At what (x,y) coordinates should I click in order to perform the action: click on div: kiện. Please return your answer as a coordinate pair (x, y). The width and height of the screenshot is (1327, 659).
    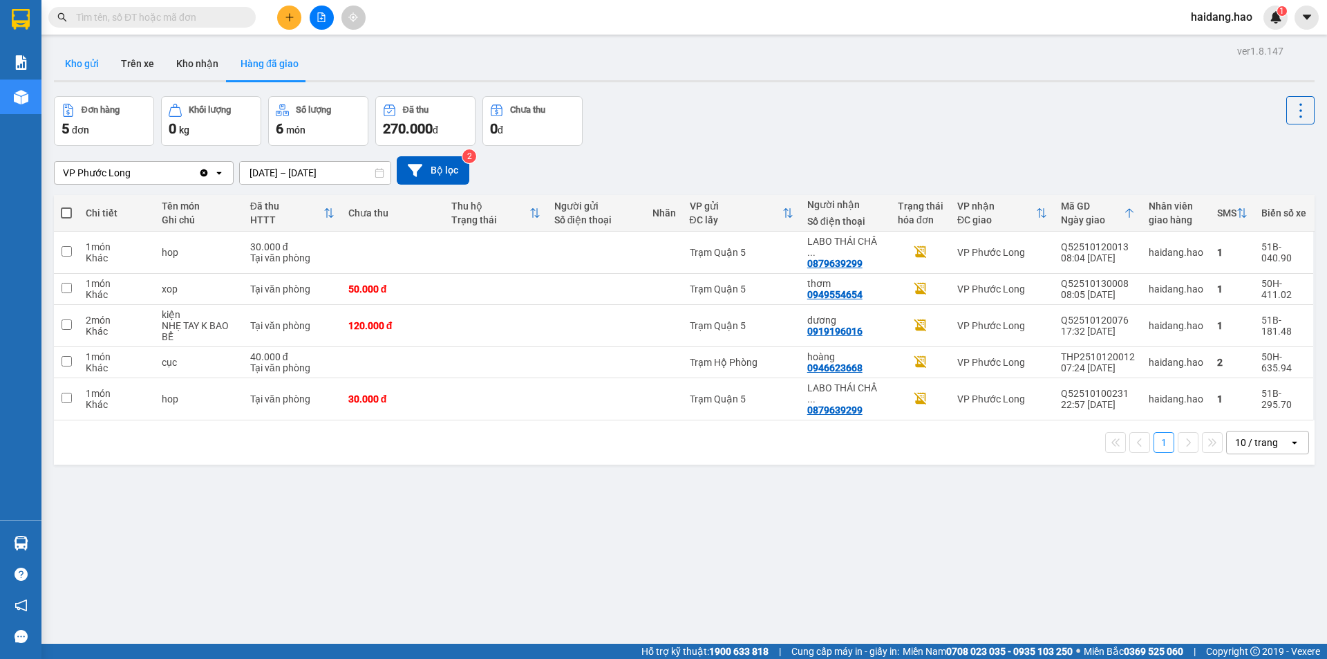
    Looking at the image, I should click on (199, 314).